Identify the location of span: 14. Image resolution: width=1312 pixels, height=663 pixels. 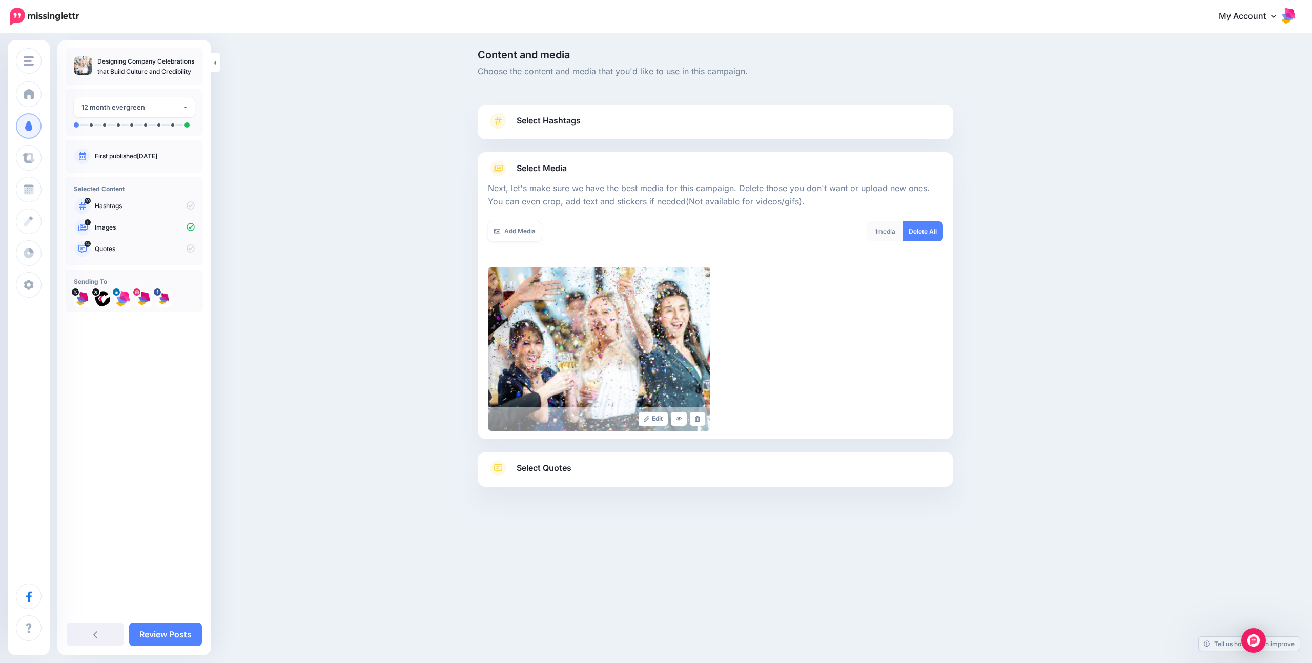
(88, 244).